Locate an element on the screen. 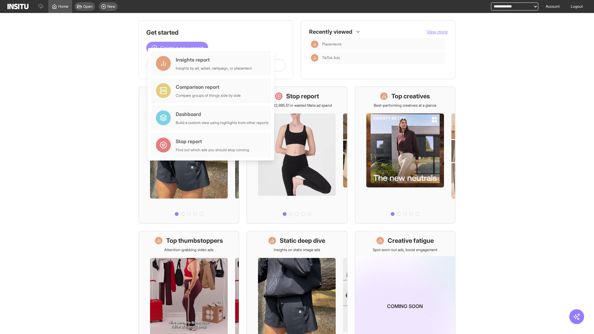 This screenshot has height=334, width=594. div: Insights report is located at coordinates (214, 60).